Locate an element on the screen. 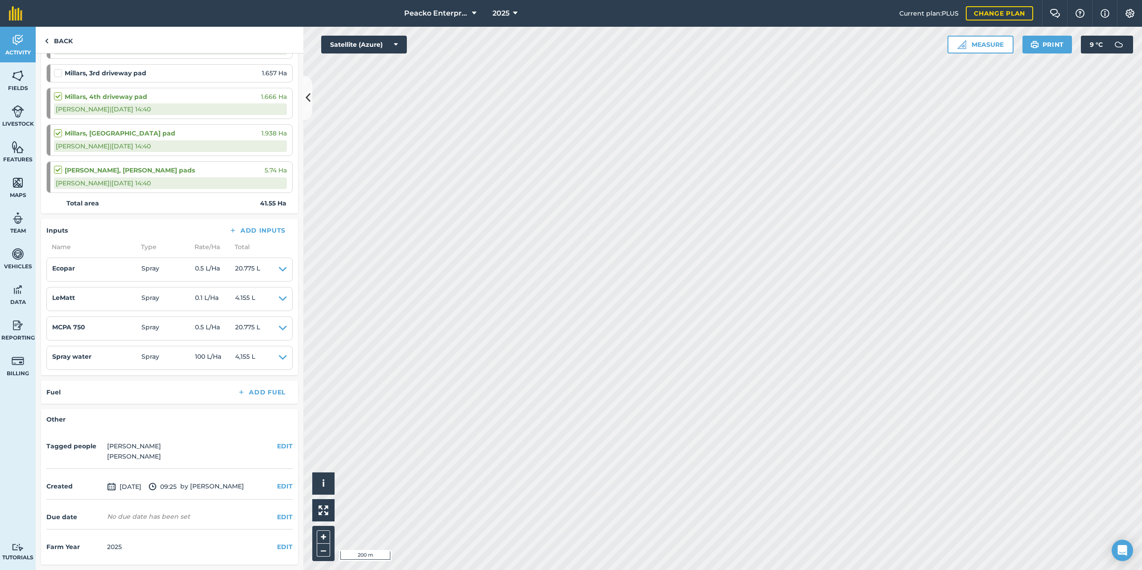 The image size is (1142, 570). img: Four arrows, one pointing top left, one top right, one bottom right and the last bottom left is located at coordinates (323, 511).